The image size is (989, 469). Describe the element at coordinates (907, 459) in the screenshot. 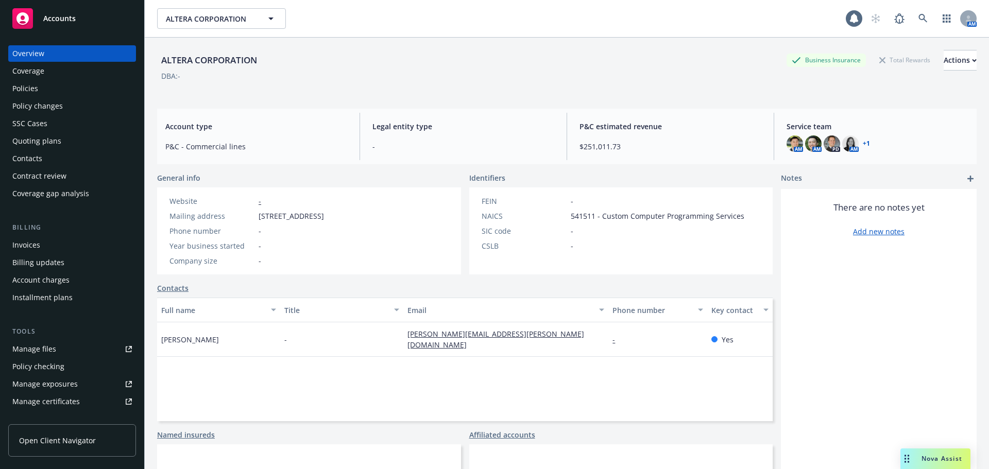

I see `div: Drag to move` at that location.